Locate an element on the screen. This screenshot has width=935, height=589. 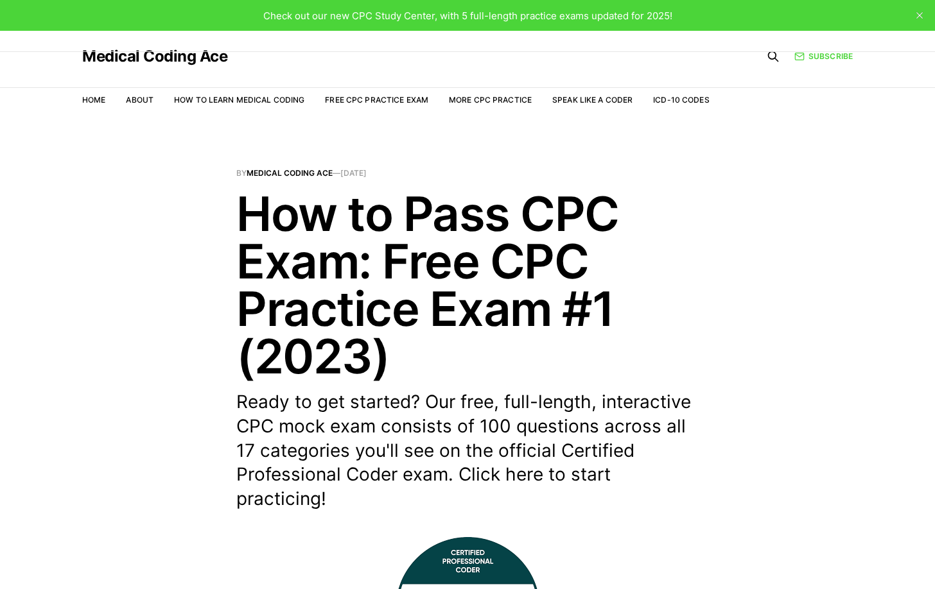
p: Ready to get started? Our free, full-length, interactive CPC mock exam consists of 100 questions ... is located at coordinates (467, 451).